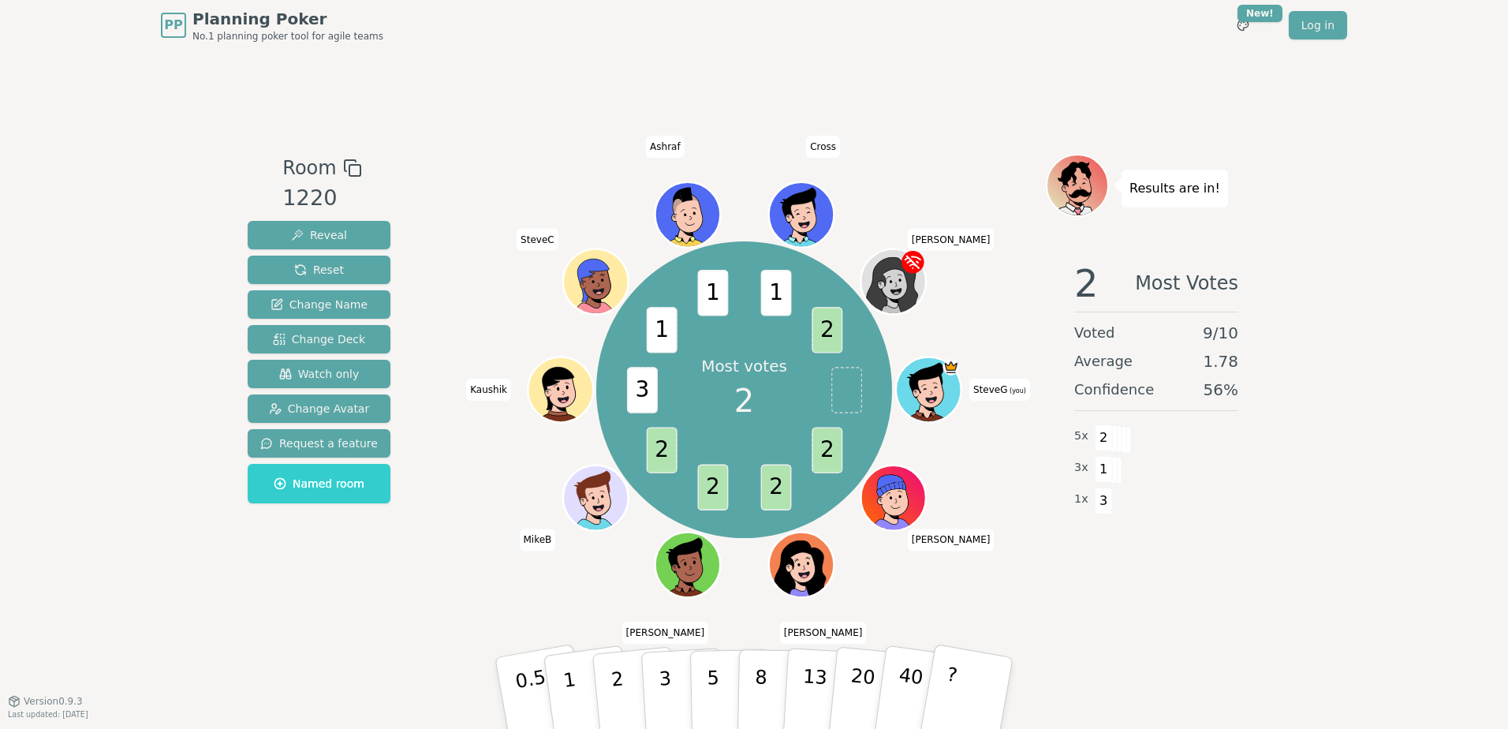  I want to click on span: Planning Poker, so click(288, 19).